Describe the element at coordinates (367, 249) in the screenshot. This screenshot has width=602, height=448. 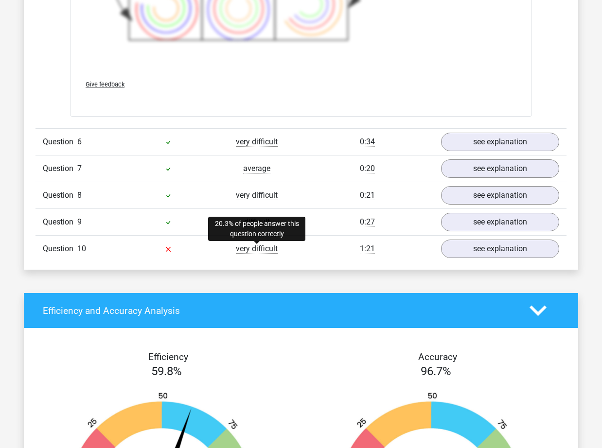
I see `span: 1:21` at that location.